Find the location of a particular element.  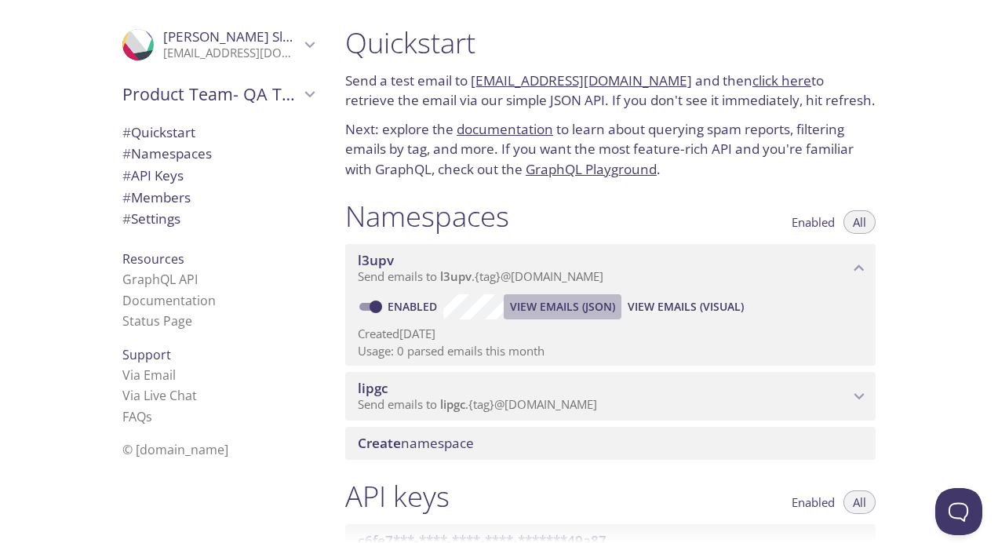

span: API Keys is located at coordinates (153, 175).